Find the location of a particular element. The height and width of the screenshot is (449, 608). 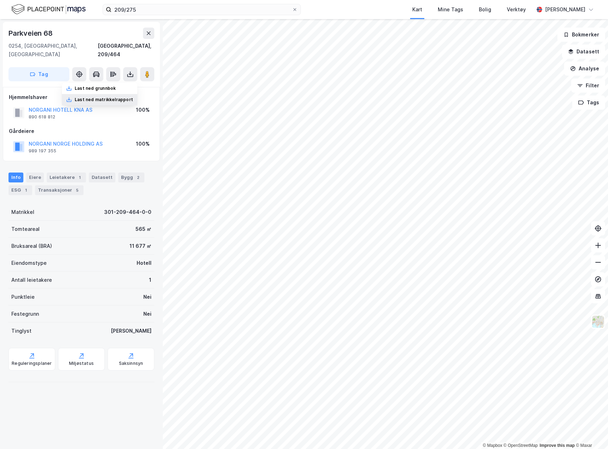

img: Z is located at coordinates (598, 322).